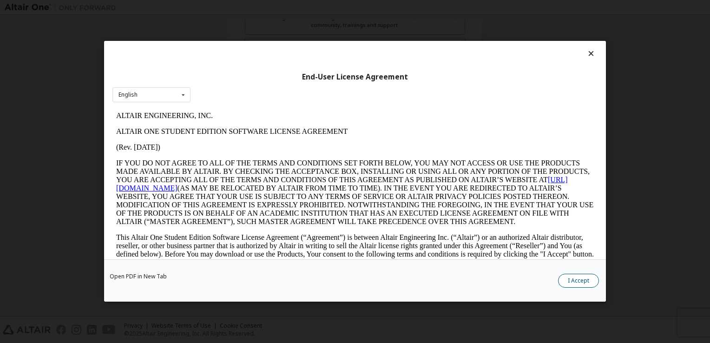  Describe the element at coordinates (128, 95) in the screenshot. I see `div: English` at that location.